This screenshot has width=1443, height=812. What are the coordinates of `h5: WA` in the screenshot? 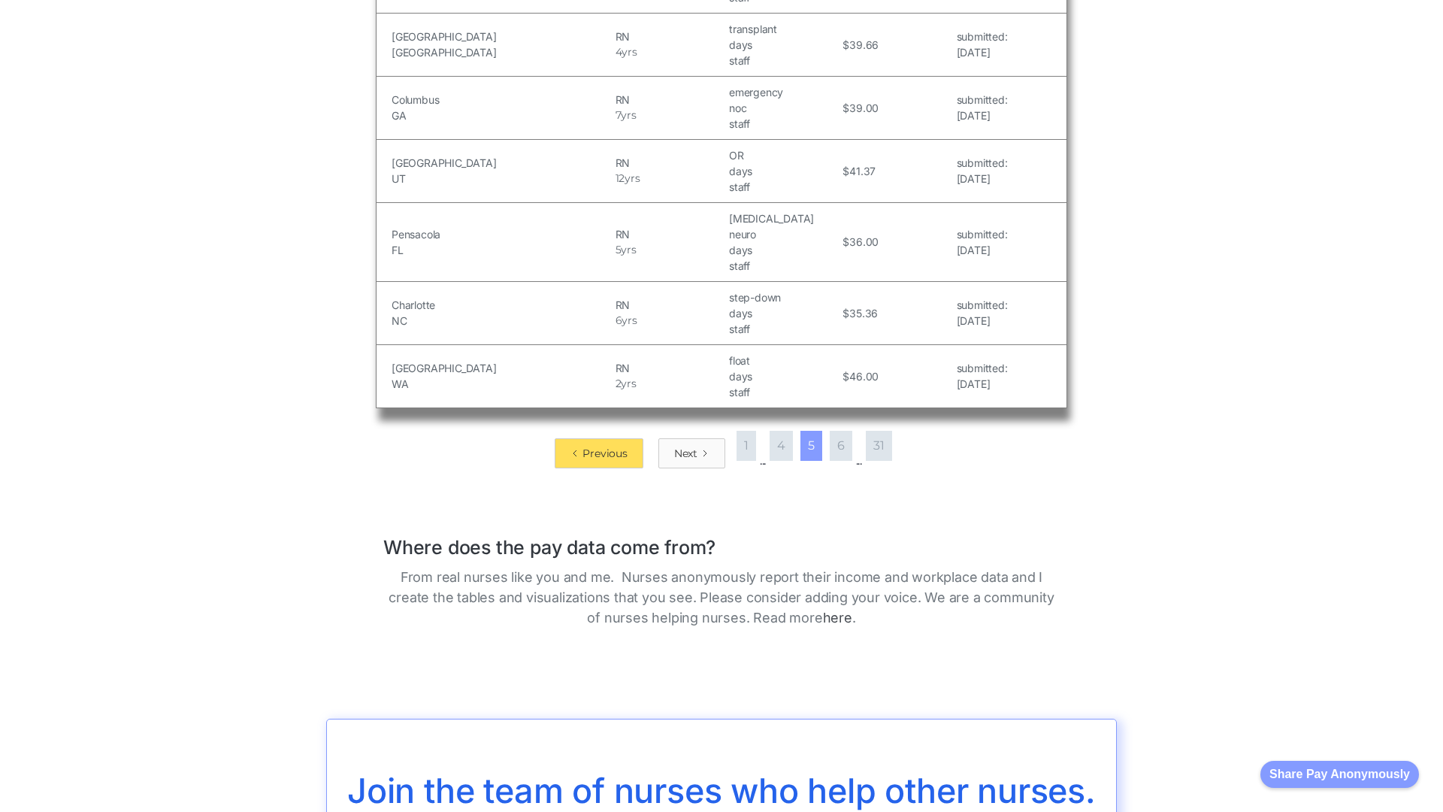 It's located at (501, 383).